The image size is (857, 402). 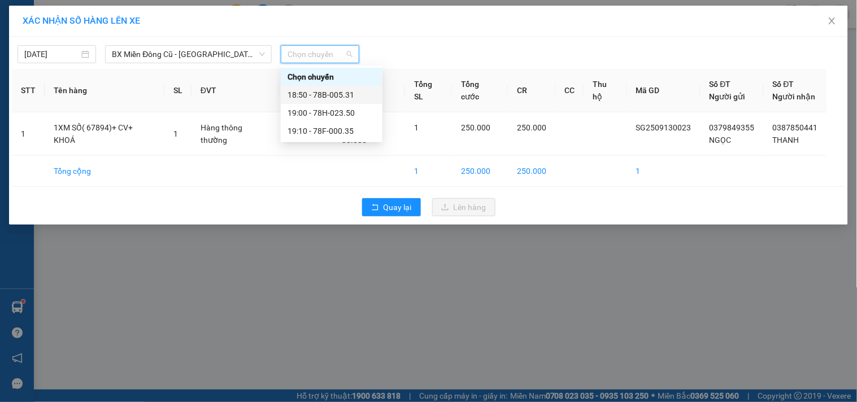 I want to click on th: Mã GD, so click(x=664, y=90).